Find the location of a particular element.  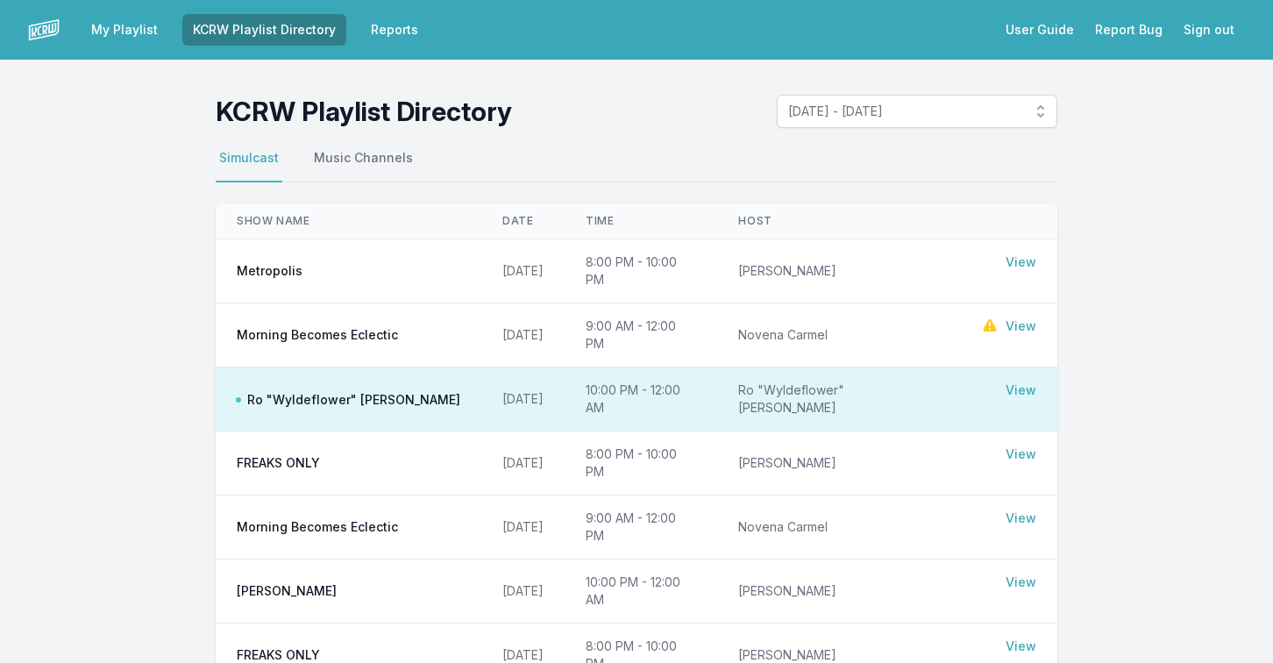

button: Music Channels is located at coordinates (363, 166).